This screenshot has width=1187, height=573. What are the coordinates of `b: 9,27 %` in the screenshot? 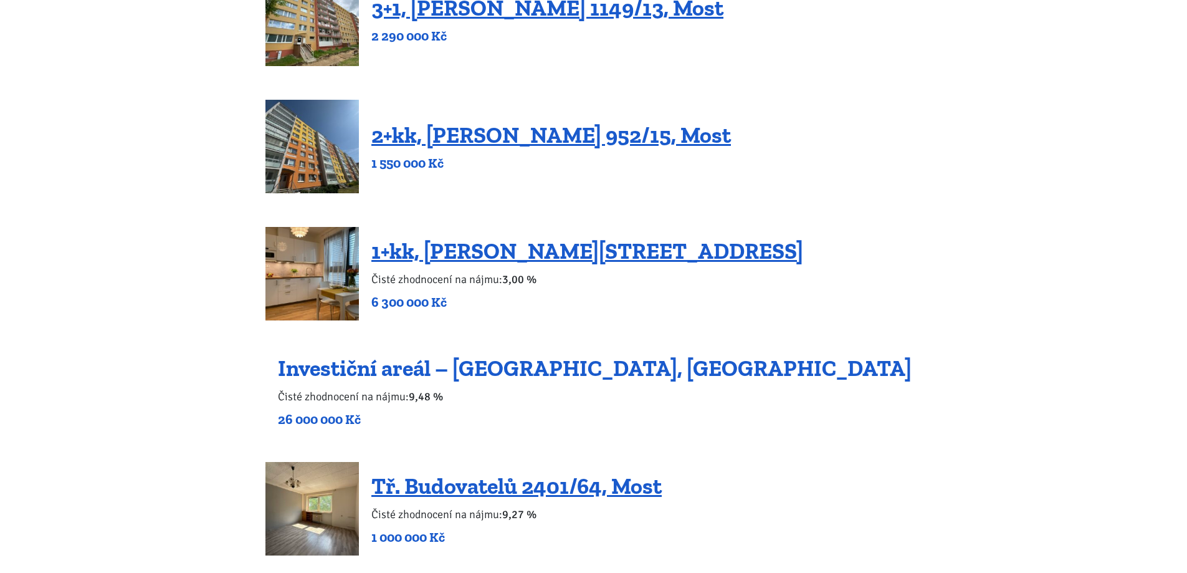 It's located at (519, 514).